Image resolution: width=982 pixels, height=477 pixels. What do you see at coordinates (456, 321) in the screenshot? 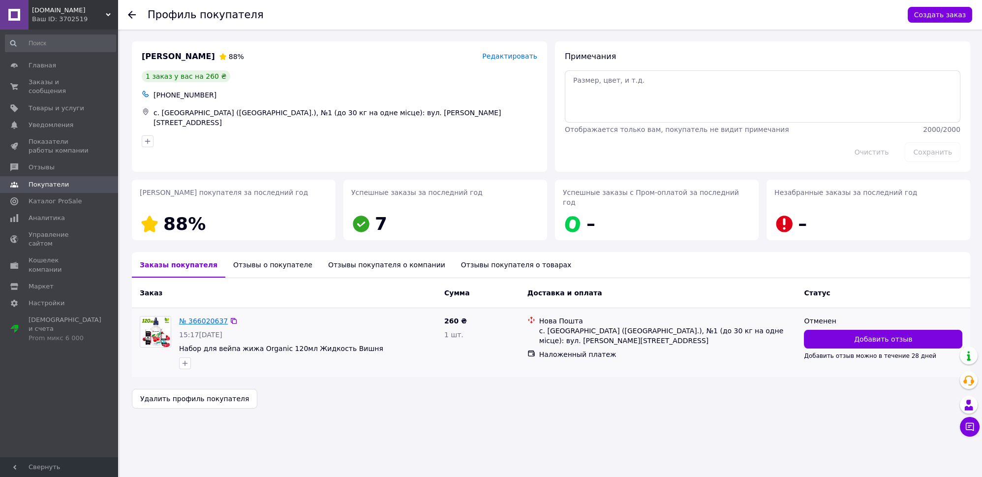
I see `span: 260 ₴` at bounding box center [456, 321].